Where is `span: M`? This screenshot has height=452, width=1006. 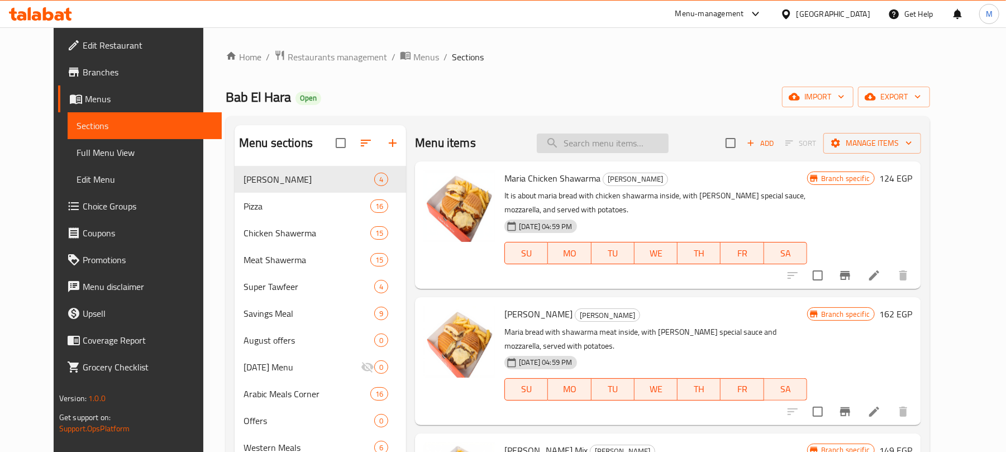 span: M is located at coordinates (989, 14).